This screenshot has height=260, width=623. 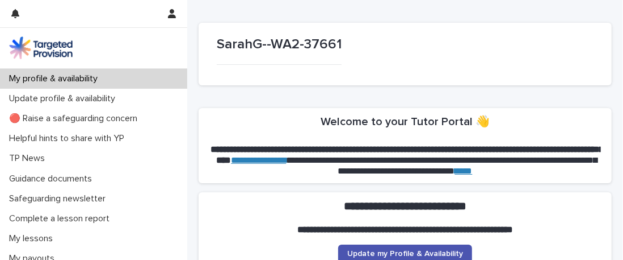 I want to click on p: Update profile & availability, so click(x=64, y=98).